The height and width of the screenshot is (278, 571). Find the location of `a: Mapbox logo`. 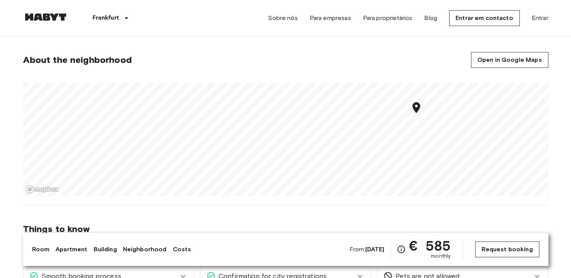

a: Mapbox logo is located at coordinates (42, 189).